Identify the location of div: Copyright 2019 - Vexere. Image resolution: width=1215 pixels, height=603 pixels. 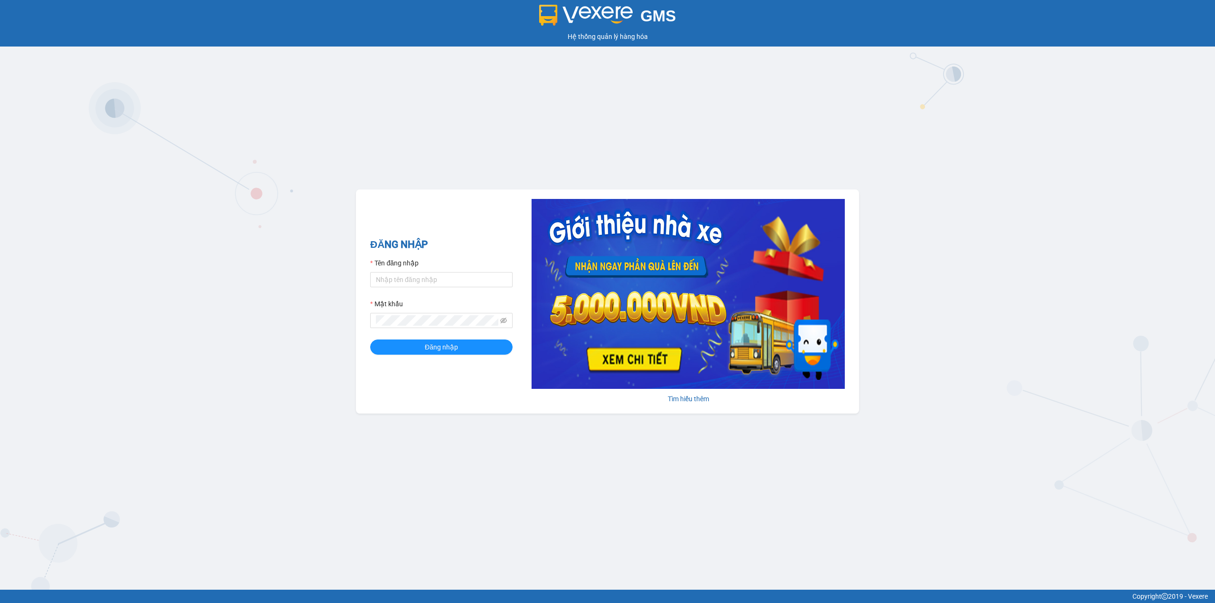
(608, 596).